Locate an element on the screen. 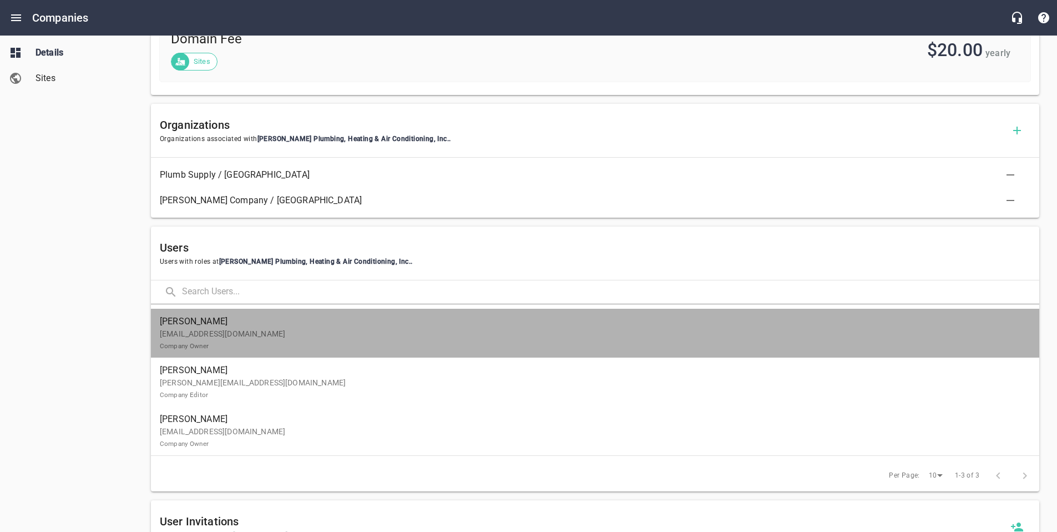 The width and height of the screenshot is (1057, 532). button: Live Chat is located at coordinates (1017, 18).